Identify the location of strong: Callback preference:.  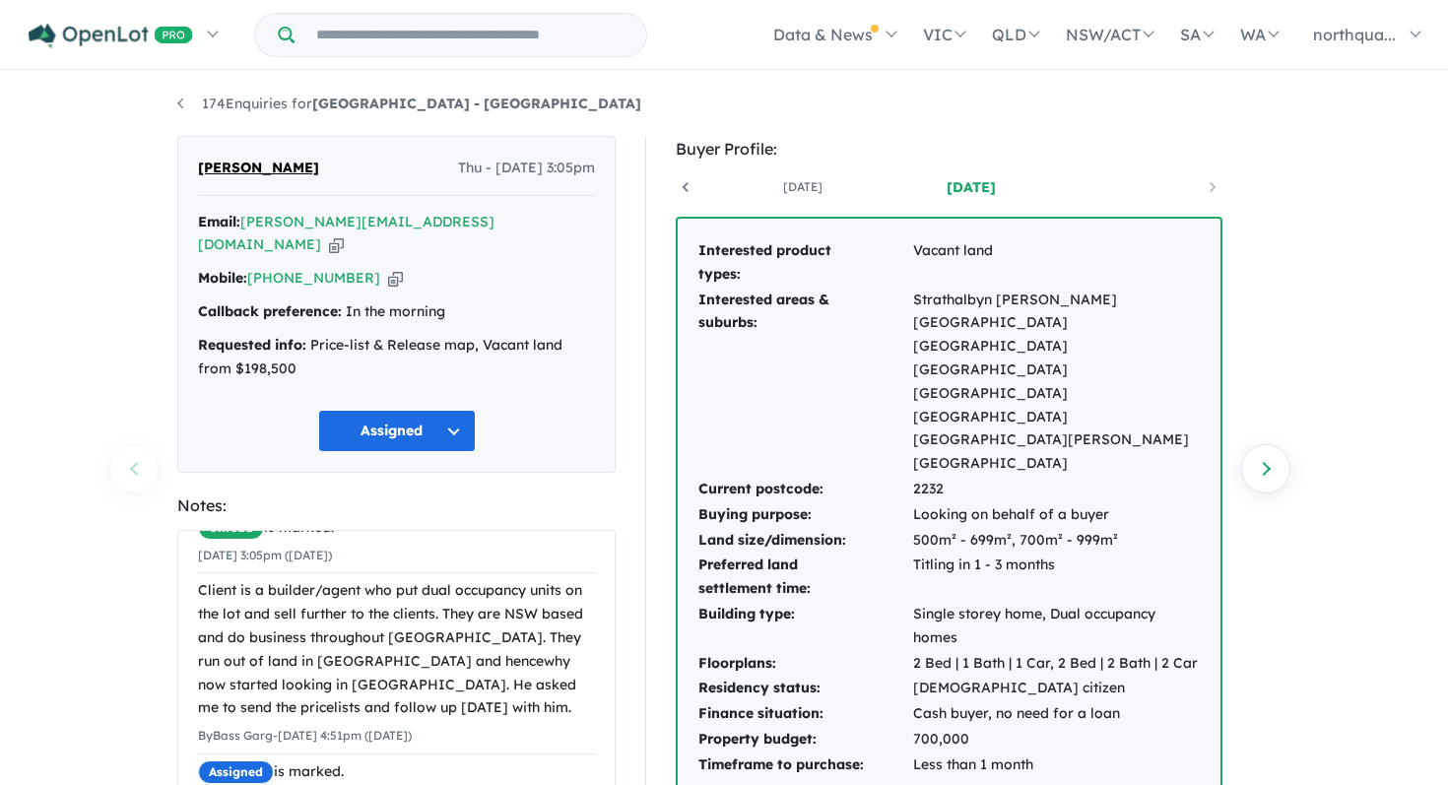
(270, 311).